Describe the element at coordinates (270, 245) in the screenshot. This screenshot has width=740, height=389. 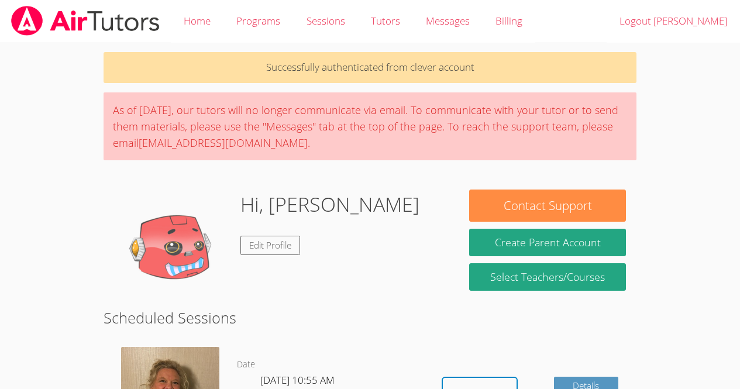
I see `a: Edit Profile` at that location.